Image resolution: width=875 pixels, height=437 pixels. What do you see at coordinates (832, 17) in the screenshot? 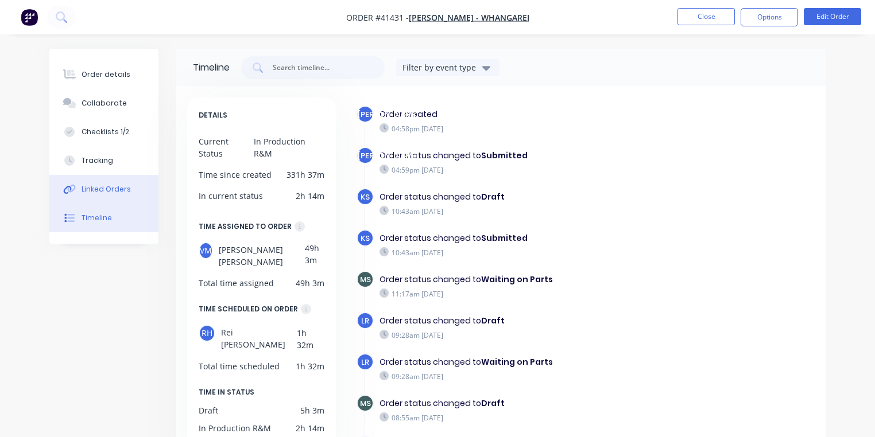
I see `button: Edit Order` at bounding box center [832, 17].